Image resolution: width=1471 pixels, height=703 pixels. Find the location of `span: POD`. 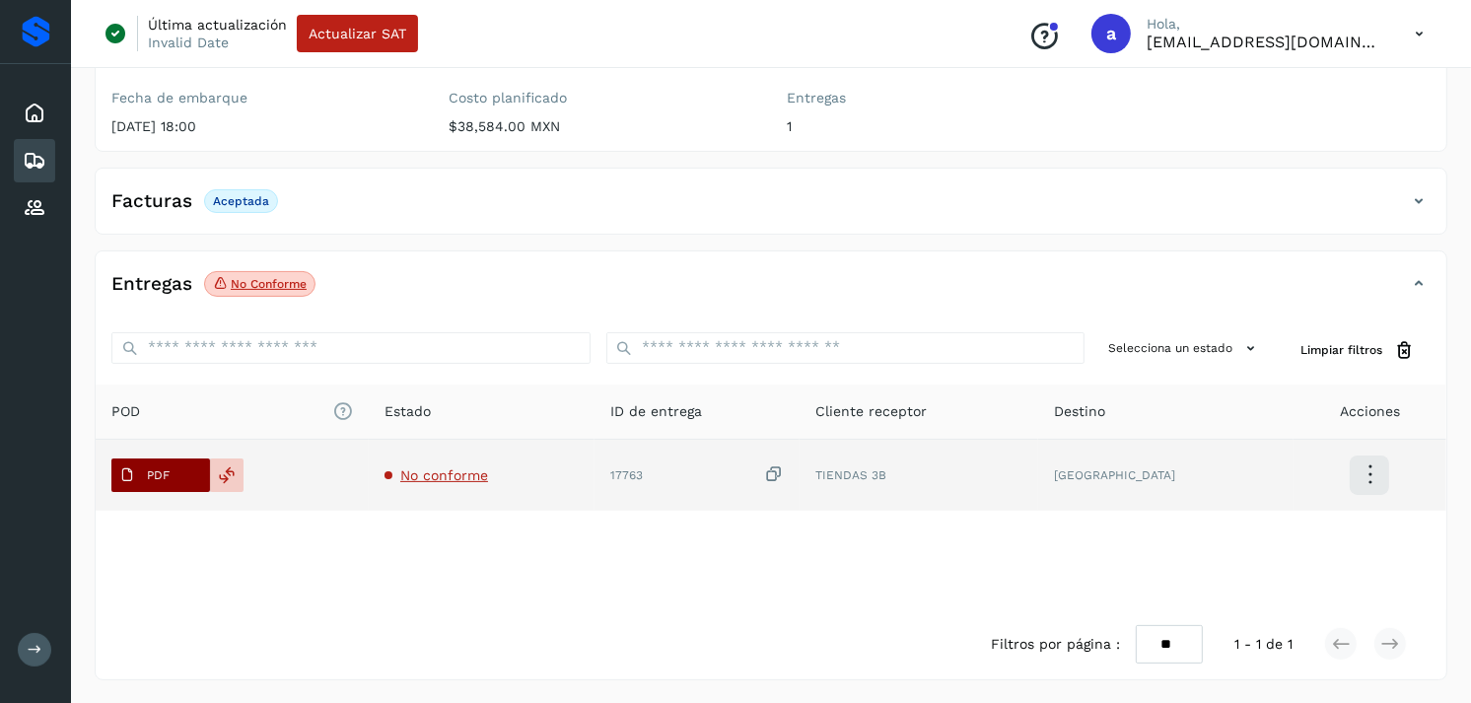

span: POD is located at coordinates (232, 411).